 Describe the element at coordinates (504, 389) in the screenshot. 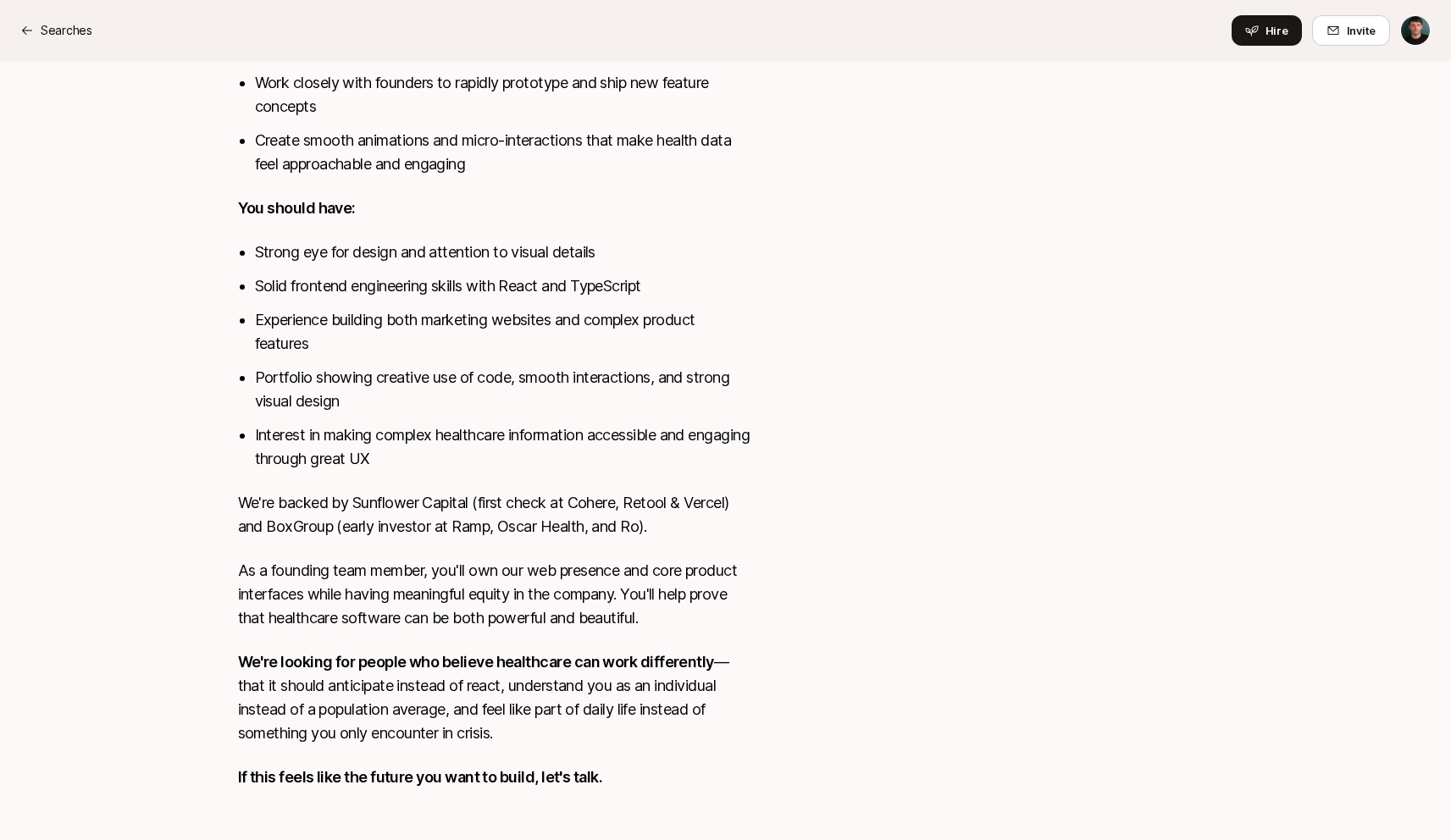

I see `li: Portfolio showing creative use of code, smooth interactions, and strong visual design` at that location.